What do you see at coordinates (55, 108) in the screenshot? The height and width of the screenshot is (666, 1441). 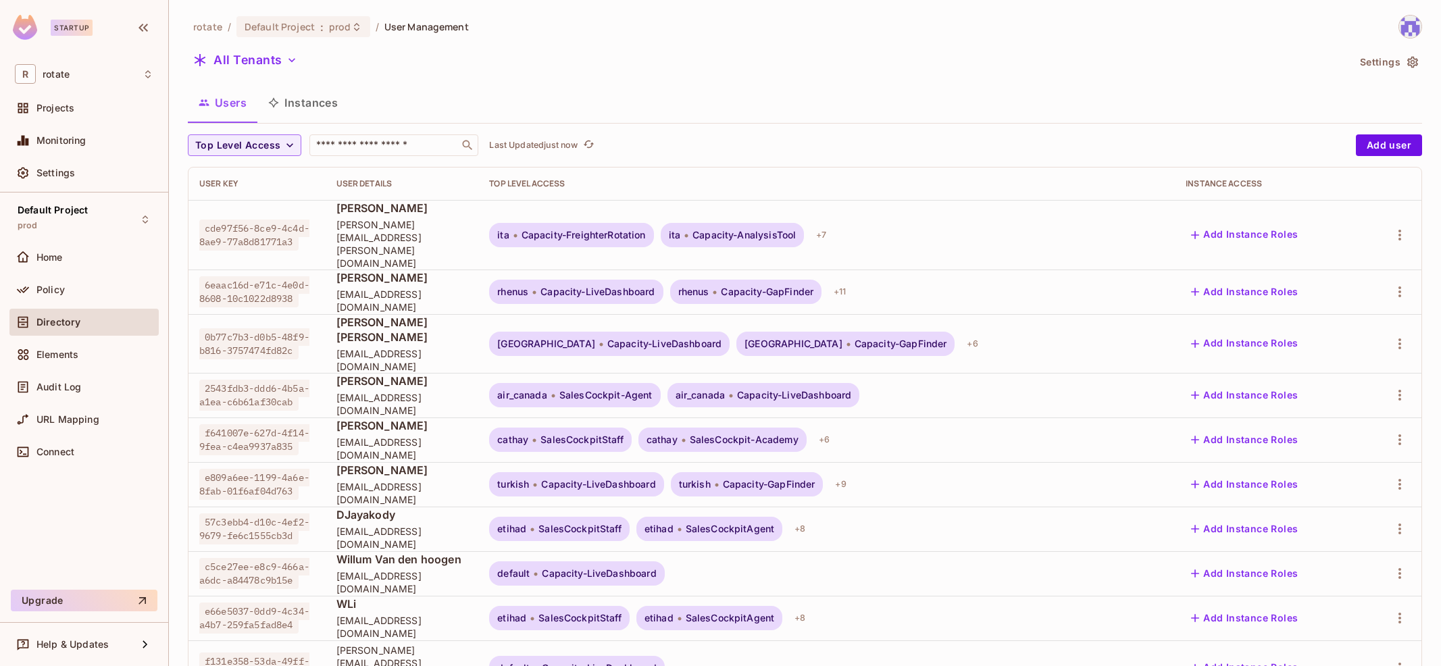 I see `span: Projects` at bounding box center [55, 108].